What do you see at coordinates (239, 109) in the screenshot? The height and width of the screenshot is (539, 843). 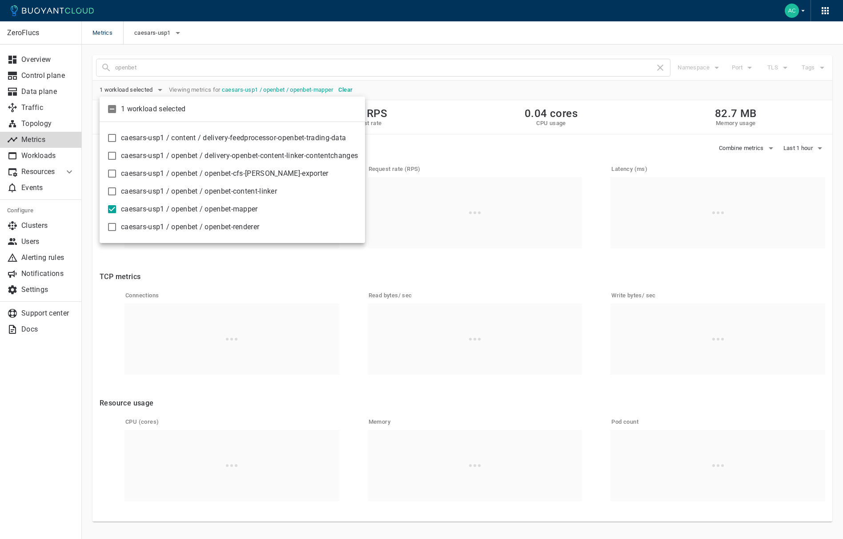 I see `span: 1 workload selected` at bounding box center [239, 109].